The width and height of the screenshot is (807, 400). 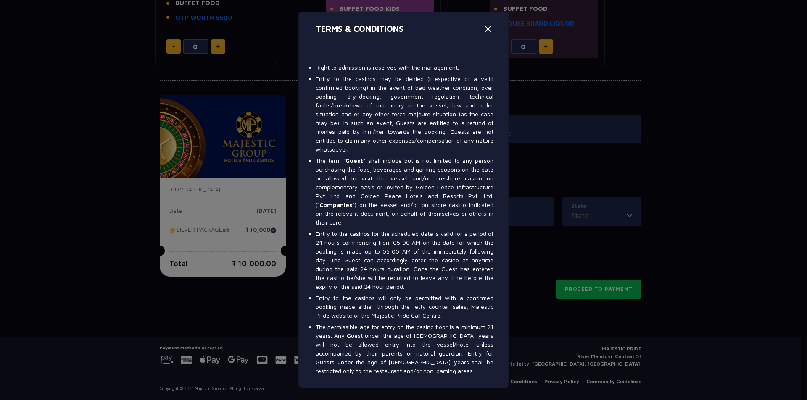 I want to click on li: Entry to the casinos may be denied (irrespective of a valid confirmed booking) in the event of ba..., so click(x=404, y=114).